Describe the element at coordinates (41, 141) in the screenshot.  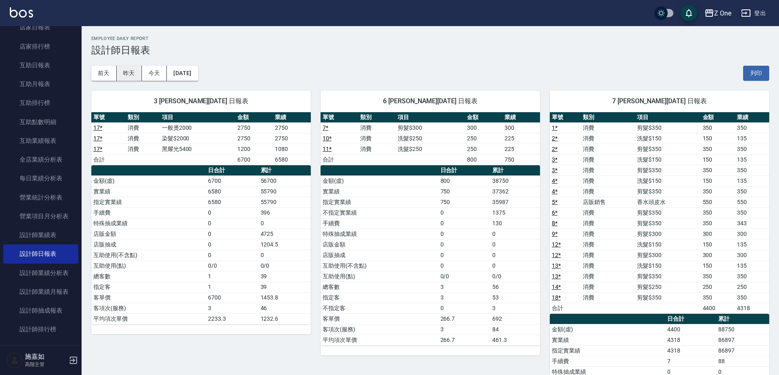
I see `a: 互助業績報表` at that location.